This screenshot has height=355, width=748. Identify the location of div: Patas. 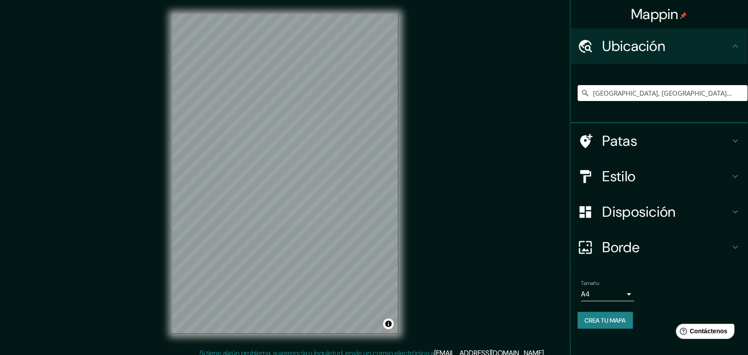
(660, 141).